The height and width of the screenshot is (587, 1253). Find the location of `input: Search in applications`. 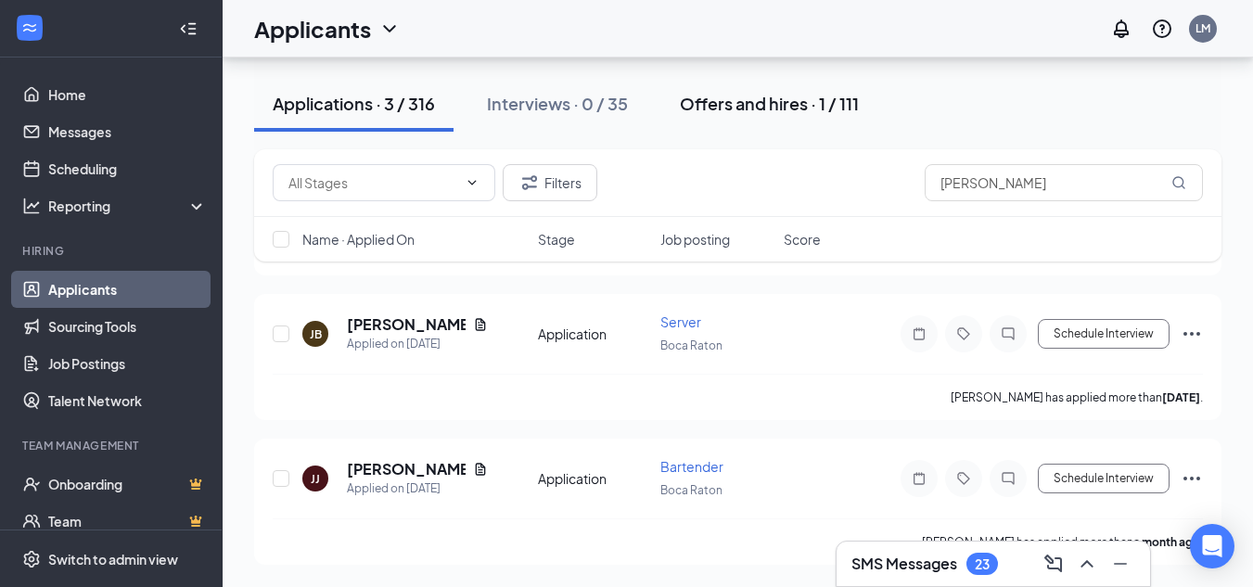

input: Search in applications is located at coordinates (1064, 183).